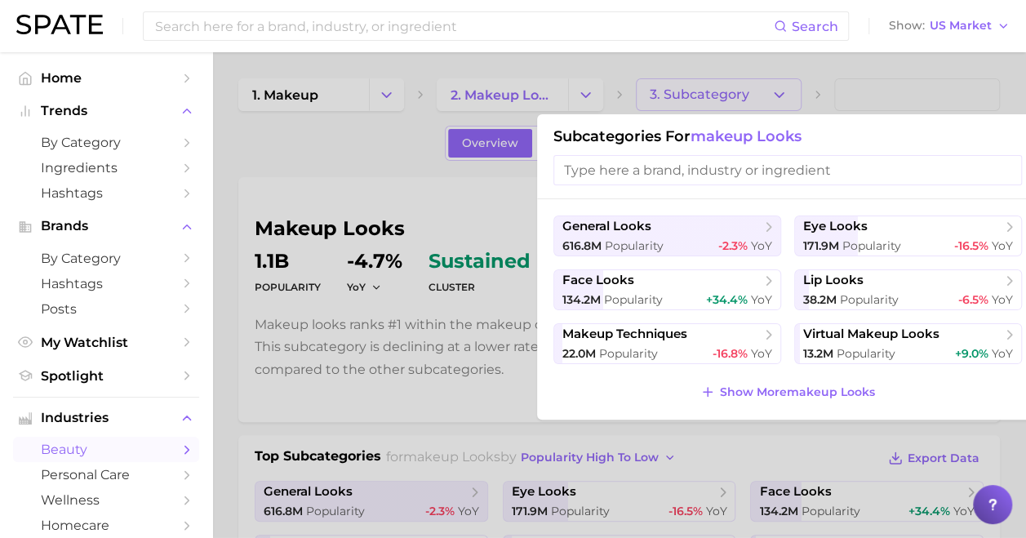 The image size is (1026, 538). Describe the element at coordinates (106, 418) in the screenshot. I see `span: Industries` at that location.